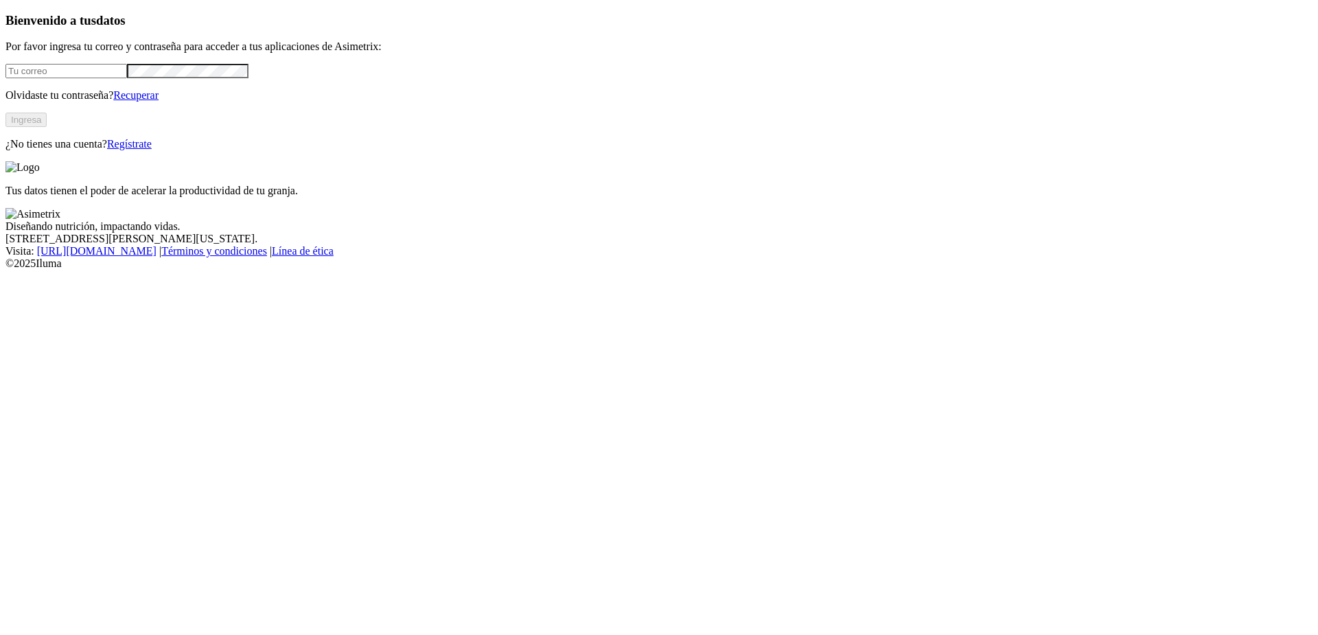 The width and height of the screenshot is (1318, 635). Describe the element at coordinates (659, 144) in the screenshot. I see `p: ¿No tienes una cuenta?` at that location.